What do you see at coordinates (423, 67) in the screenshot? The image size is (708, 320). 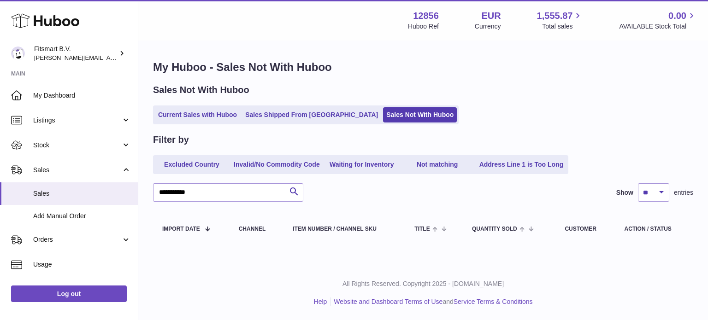 I see `h1: My Huboo - Sales Not With Huboo` at bounding box center [423, 67].